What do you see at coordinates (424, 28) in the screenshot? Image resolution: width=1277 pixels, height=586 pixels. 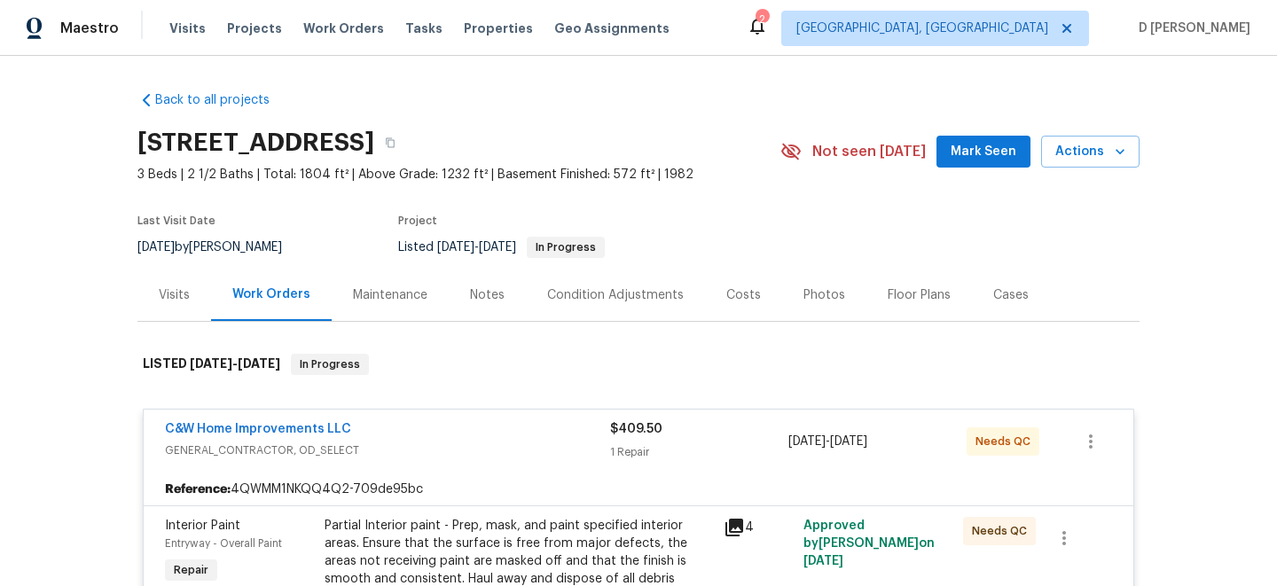 I see `span: Tasks` at bounding box center [424, 28].